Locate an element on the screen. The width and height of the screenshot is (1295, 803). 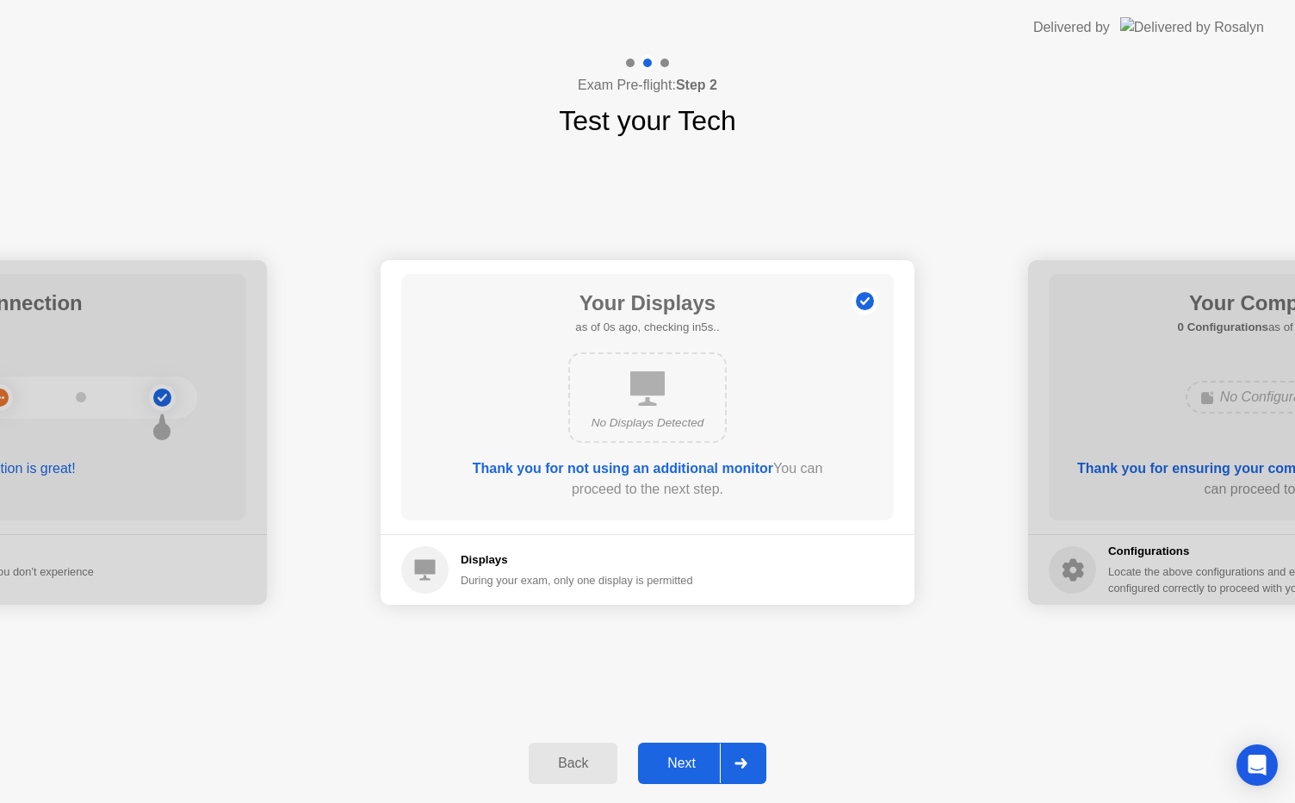
button: Next is located at coordinates (702, 763).